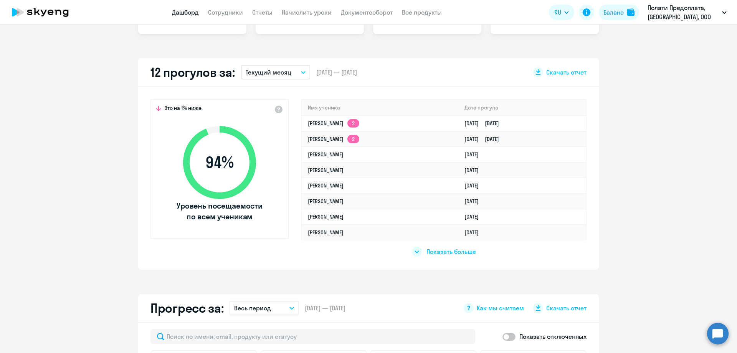 The height and width of the screenshot is (353, 737). Describe the element at coordinates (500, 308) in the screenshot. I see `span: Как мы считаем` at that location.